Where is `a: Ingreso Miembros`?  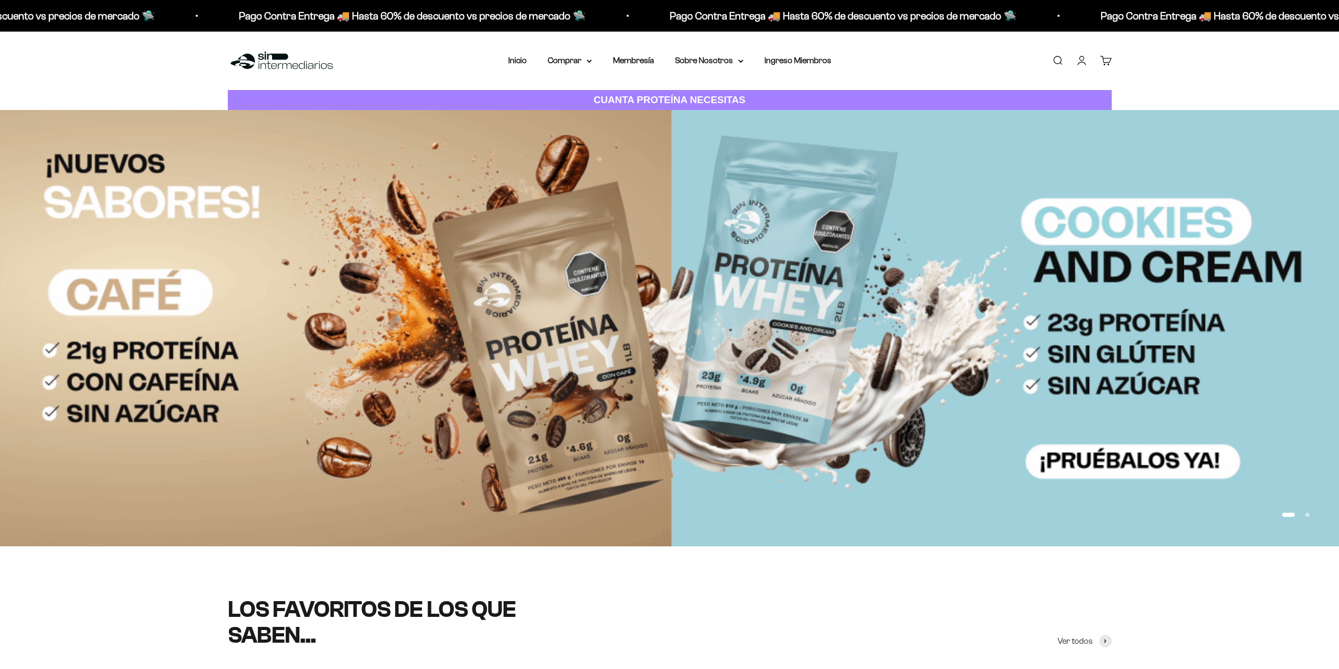 a: Ingreso Miembros is located at coordinates (798, 60).